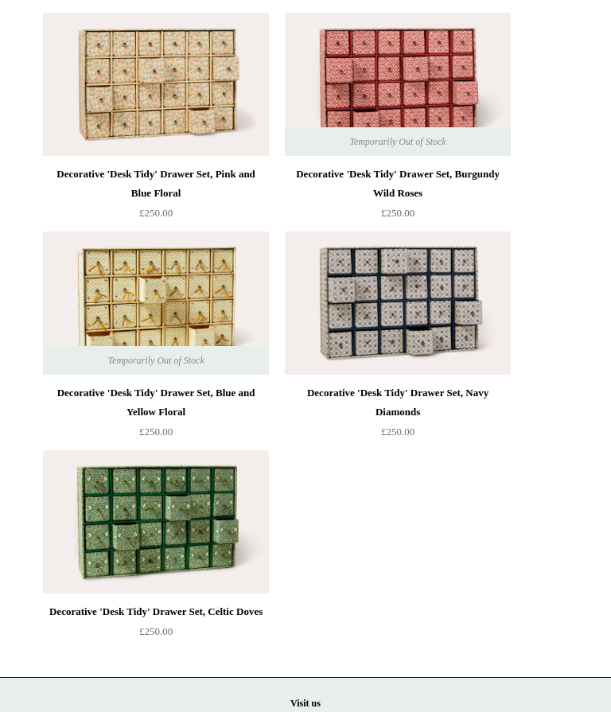  What do you see at coordinates (305, 703) in the screenshot?
I see `strong: Visit us` at bounding box center [305, 703].